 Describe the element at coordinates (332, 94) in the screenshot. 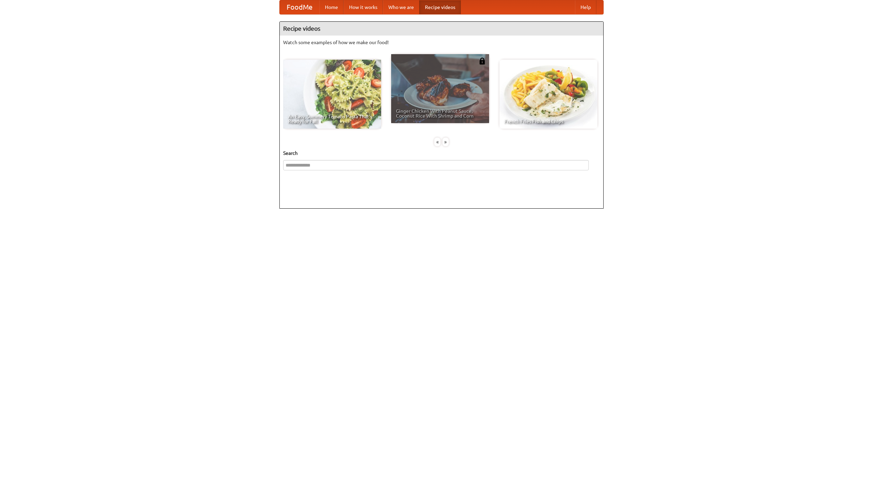

I see `a: An Easy, Summery Tomato Pasta That's Ready for Fall` at that location.